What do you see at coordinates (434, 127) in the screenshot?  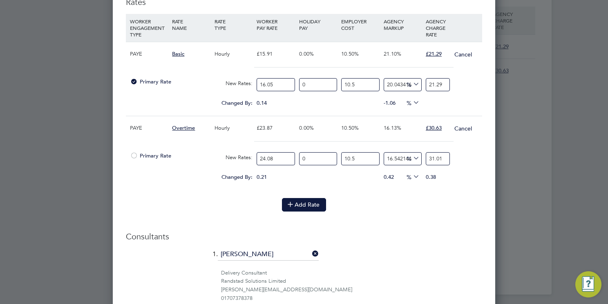 I see `span: £30.63` at bounding box center [434, 127].